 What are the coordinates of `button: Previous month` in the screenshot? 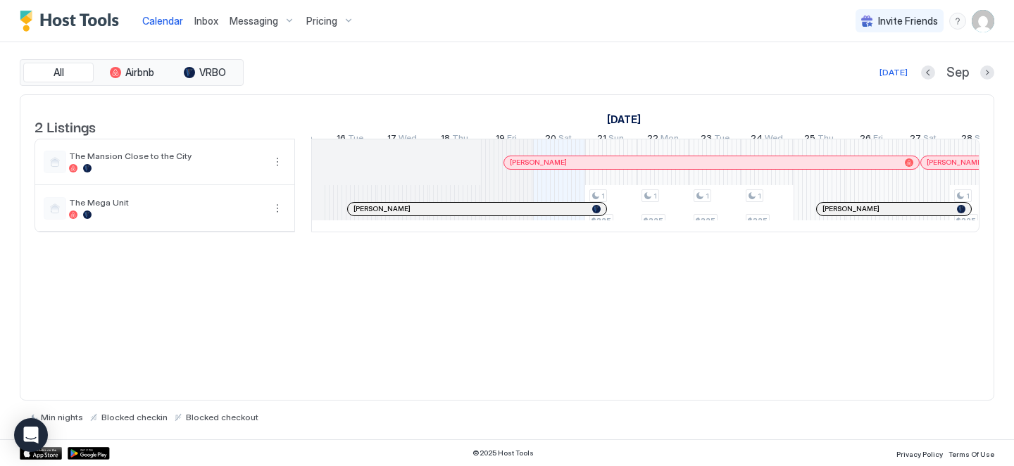 It's located at (928, 72).